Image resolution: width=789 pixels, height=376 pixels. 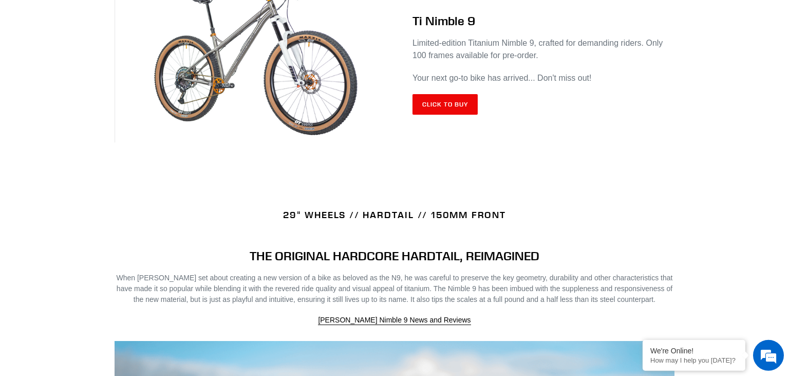 What do you see at coordinates (544, 78) in the screenshot?
I see `p: Your next go-to bike has arrived... Don't miss out!` at bounding box center [544, 78].